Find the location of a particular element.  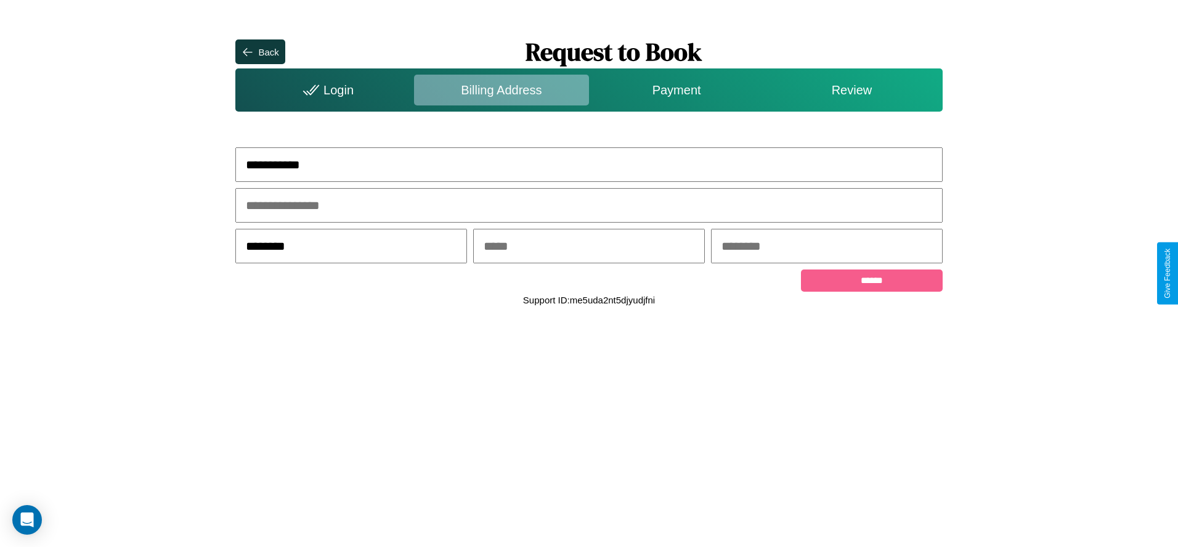

div: Give Feedback is located at coordinates (1168, 273).